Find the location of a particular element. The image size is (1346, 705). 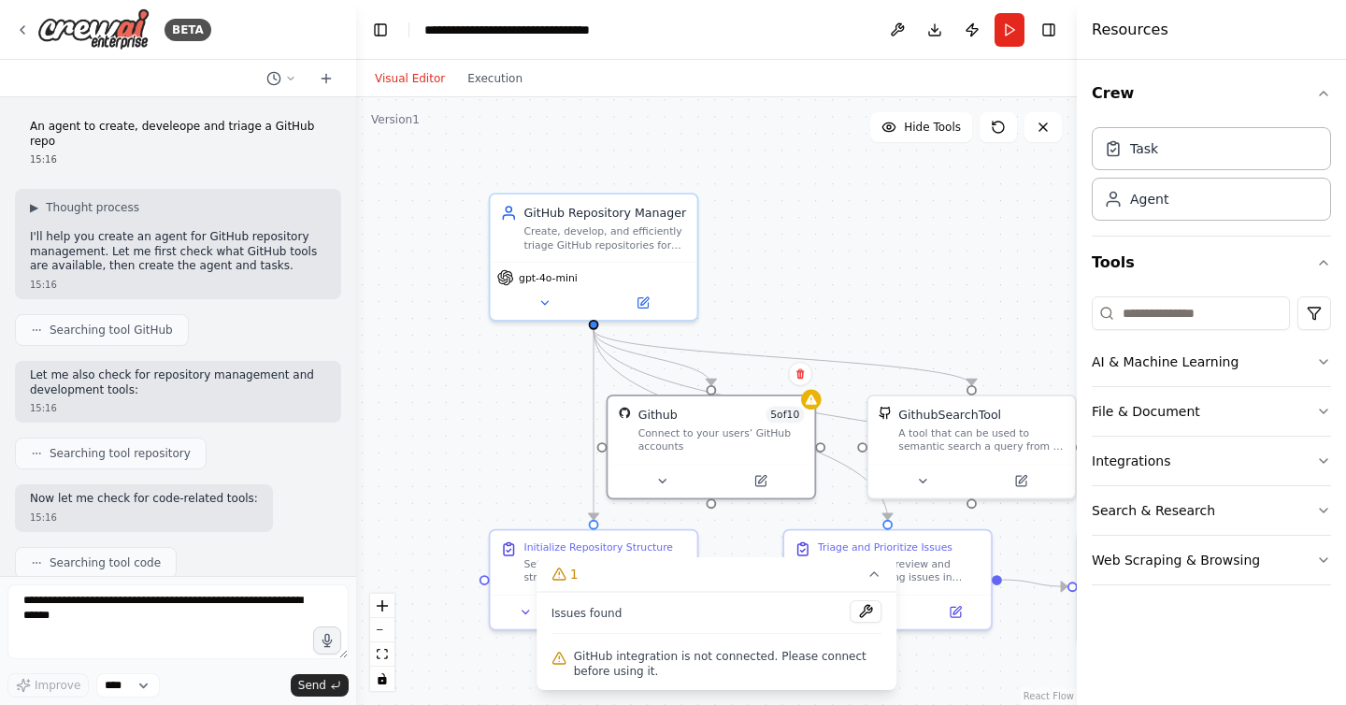

div: Triage and Prioritize Issues is located at coordinates (885, 547).